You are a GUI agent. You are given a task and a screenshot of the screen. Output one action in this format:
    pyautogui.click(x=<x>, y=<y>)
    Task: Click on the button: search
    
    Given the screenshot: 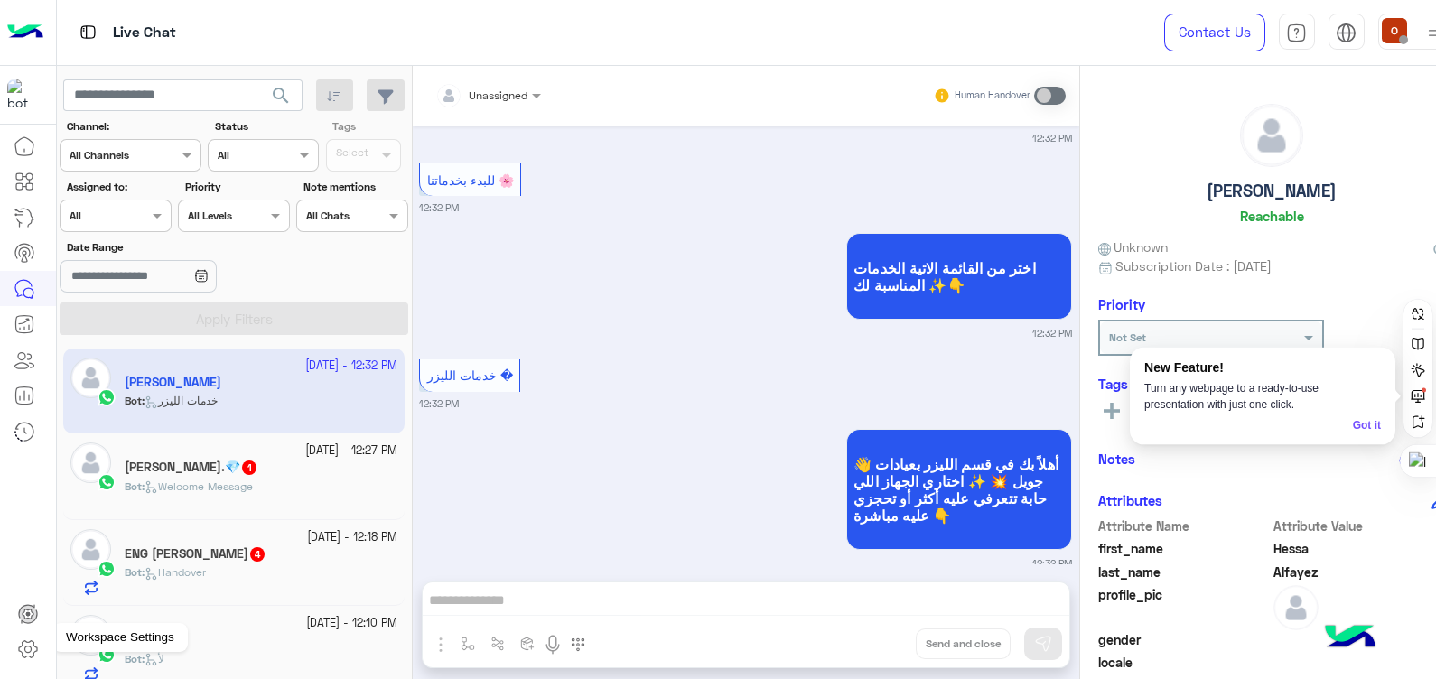 What is the action you would take?
    pyautogui.click(x=281, y=98)
    